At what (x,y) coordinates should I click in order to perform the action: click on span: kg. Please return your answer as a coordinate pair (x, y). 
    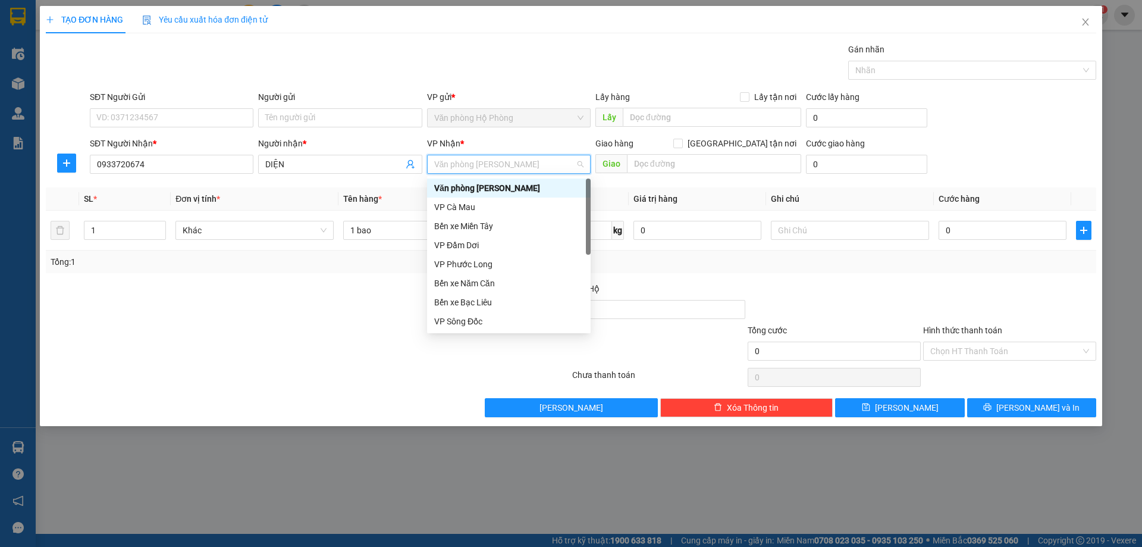
    Looking at the image, I should click on (618, 230).